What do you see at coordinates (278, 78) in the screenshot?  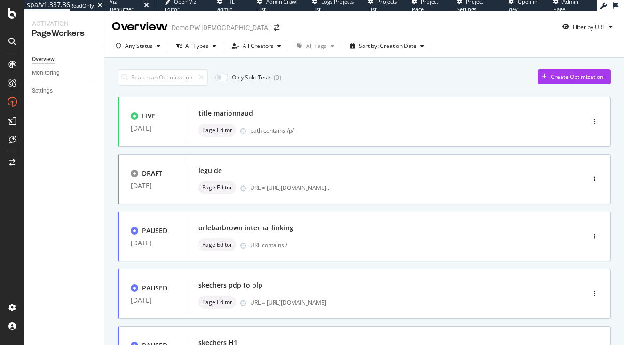 I see `div: ( 0 )` at bounding box center [278, 78].